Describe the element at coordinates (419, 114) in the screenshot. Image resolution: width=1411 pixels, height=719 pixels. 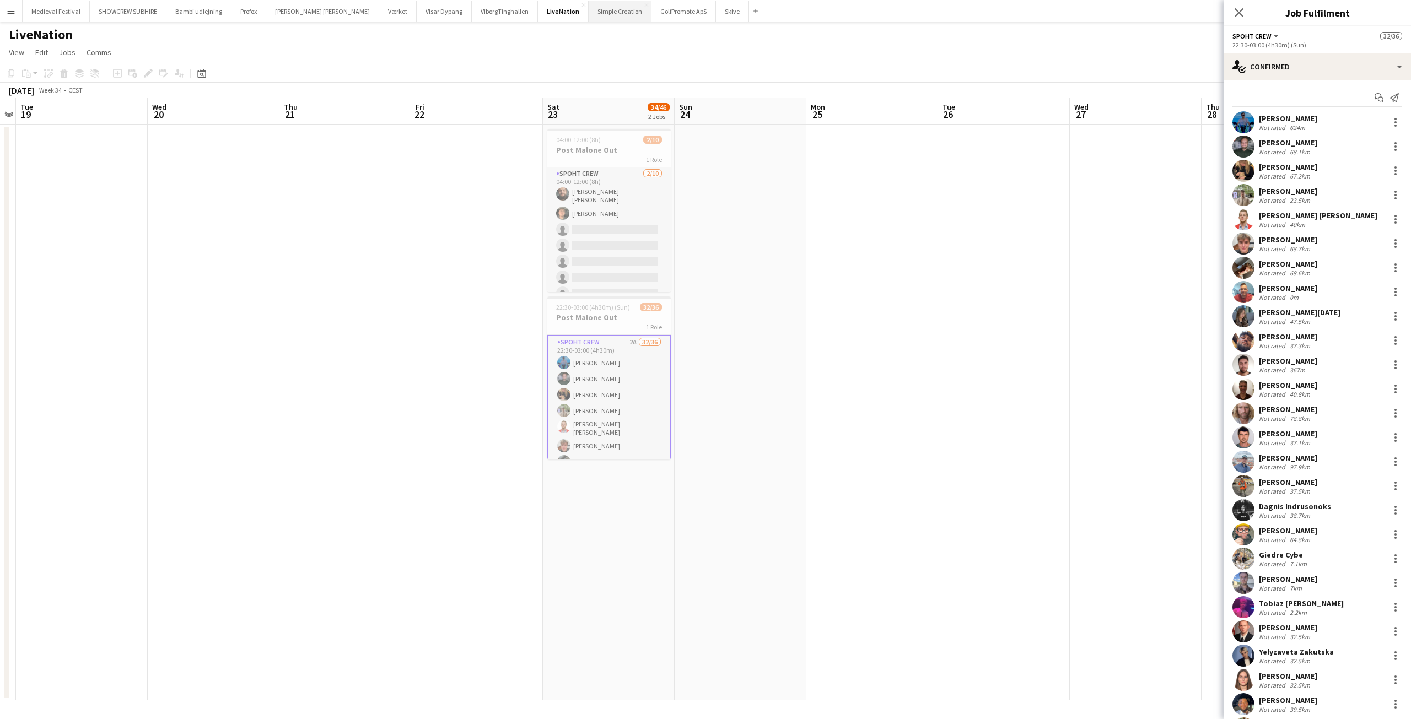
I see `span: 22` at that location.